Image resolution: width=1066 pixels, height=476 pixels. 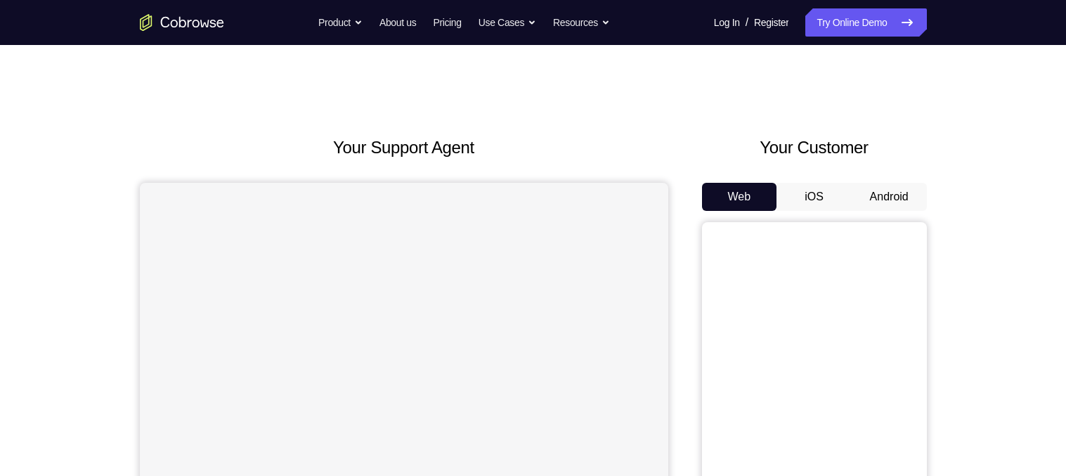 I want to click on button: iOS, so click(x=813, y=197).